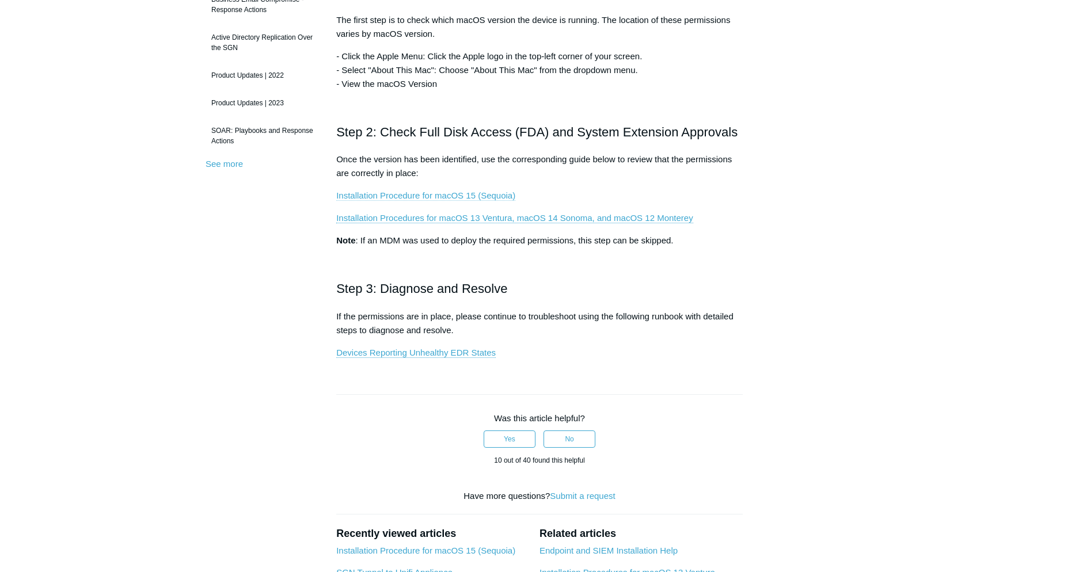 The width and height of the screenshot is (1079, 572). Describe the element at coordinates (539, 70) in the screenshot. I see `p: - Click the Apple Menu: Click the Apple logo in the top-left corner of your screen. - Select "Abo...` at that location.